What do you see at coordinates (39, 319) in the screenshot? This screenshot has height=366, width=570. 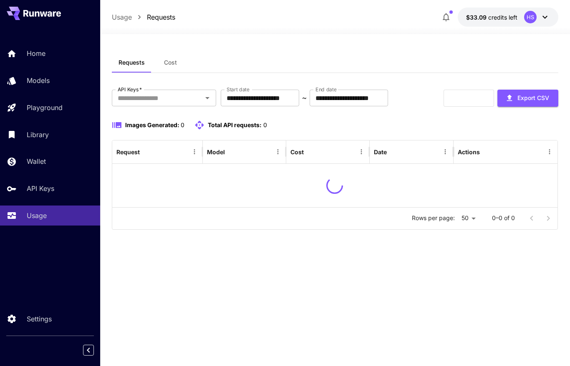 I see `p: Settings` at bounding box center [39, 319].